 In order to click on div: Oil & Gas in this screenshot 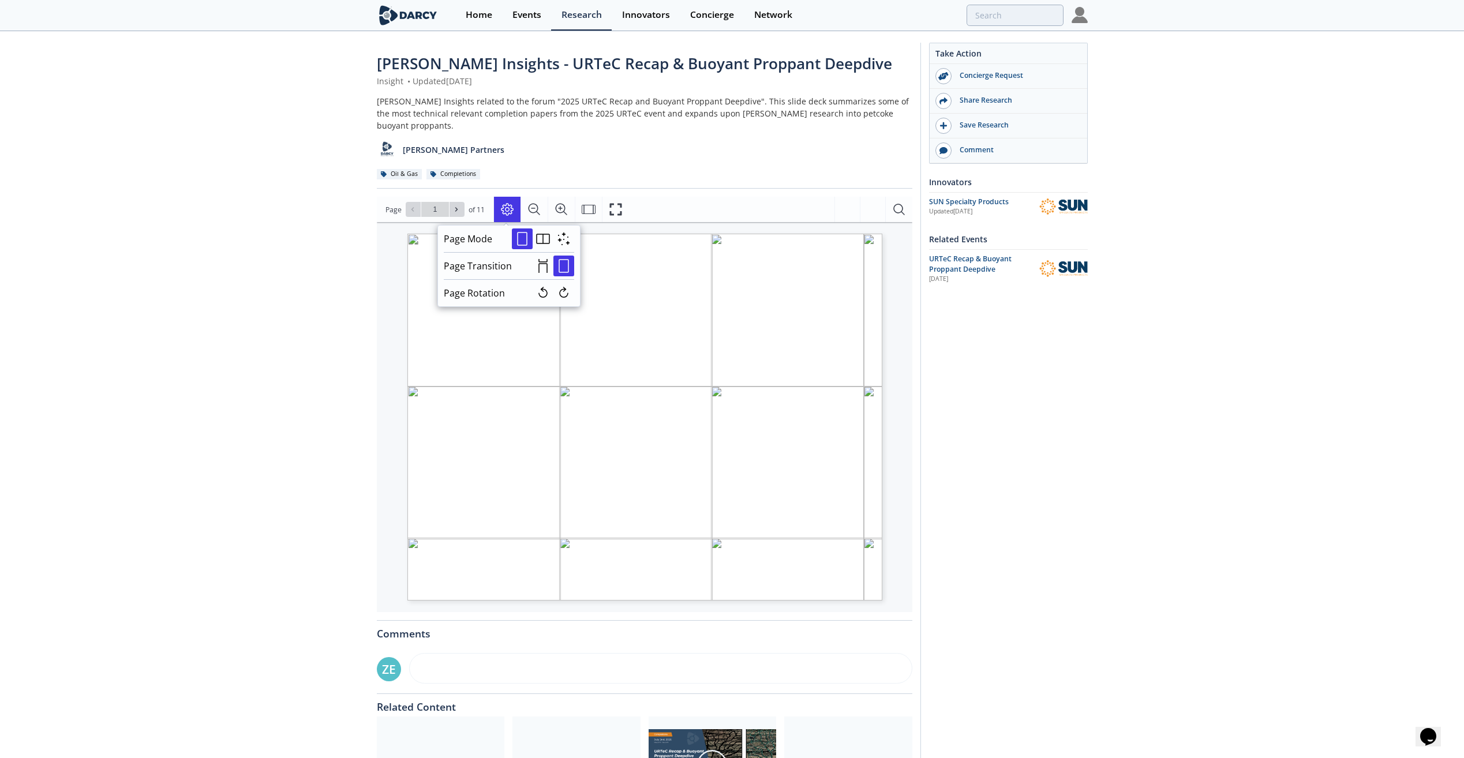, I will do `click(399, 174)`.